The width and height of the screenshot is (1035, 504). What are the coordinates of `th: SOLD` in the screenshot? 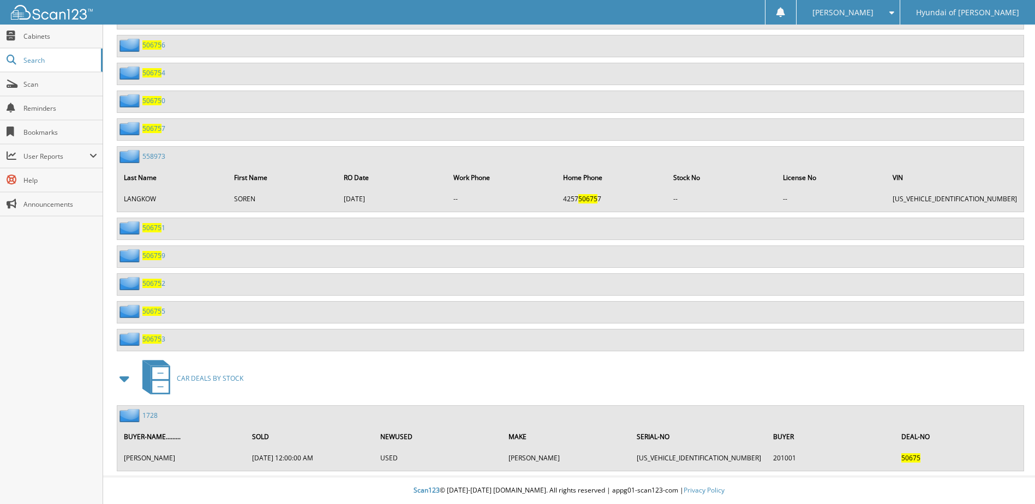 It's located at (310, 437).